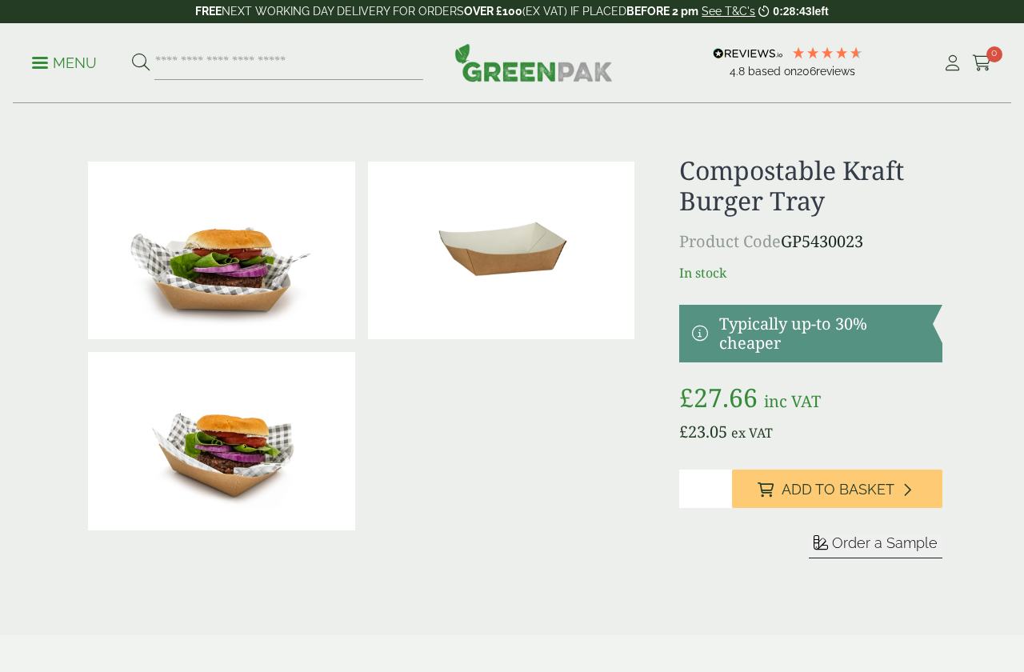 Image resolution: width=1024 pixels, height=672 pixels. I want to click on p: Menu, so click(64, 63).